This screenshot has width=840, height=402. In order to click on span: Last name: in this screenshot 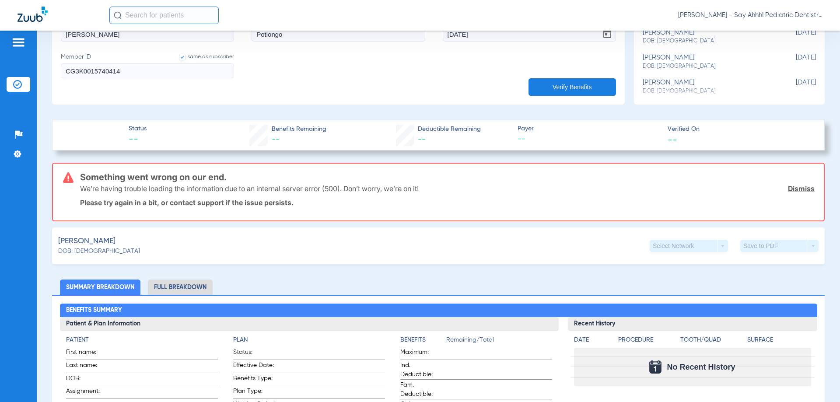, I will do `click(87, 366)`.